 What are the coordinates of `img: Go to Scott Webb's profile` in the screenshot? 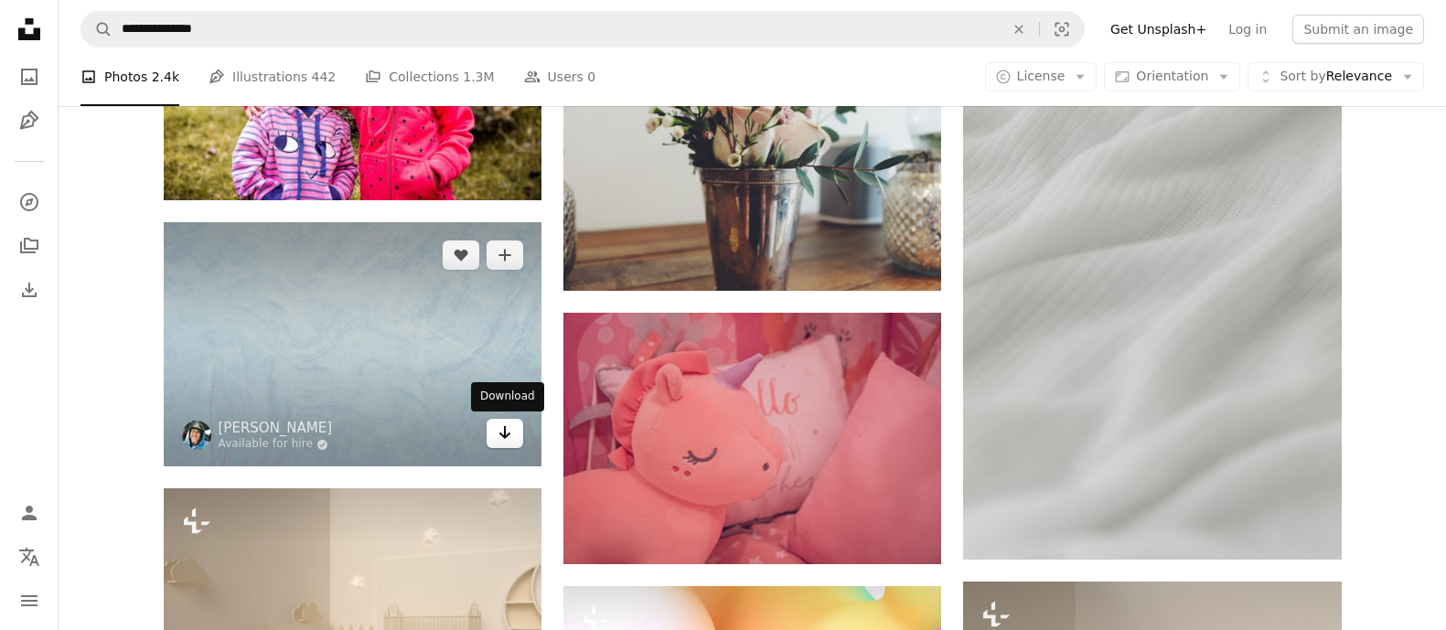 It's located at (197, 435).